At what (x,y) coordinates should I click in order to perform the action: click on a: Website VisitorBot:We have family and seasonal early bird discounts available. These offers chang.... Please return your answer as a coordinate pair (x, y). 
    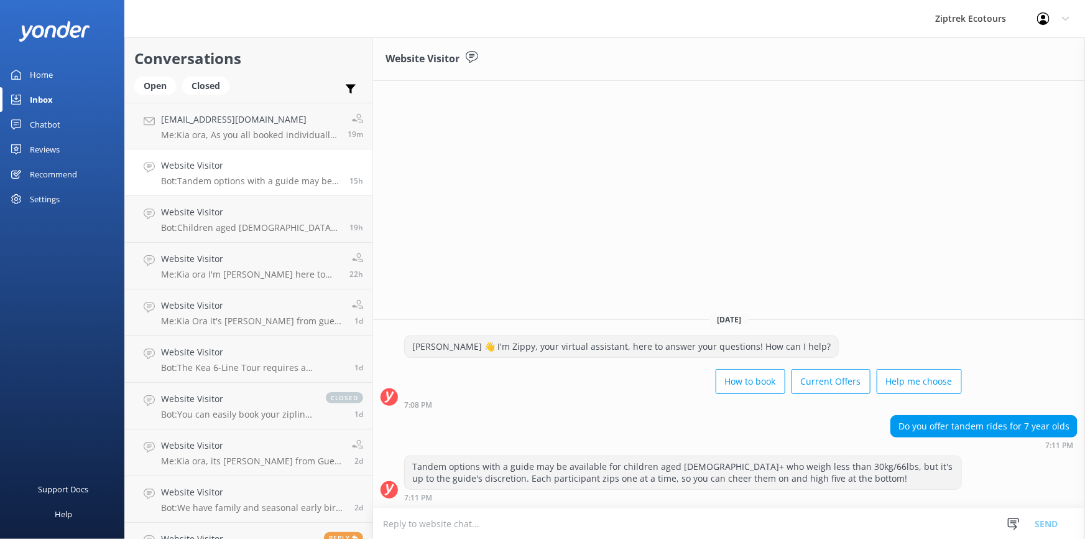
    Looking at the image, I should click on (249, 499).